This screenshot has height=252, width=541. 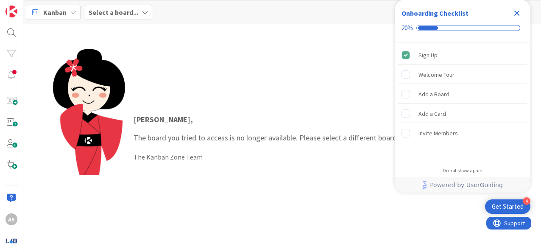 What do you see at coordinates (463, 114) in the screenshot?
I see `div: Add a Card is incomplete.` at bounding box center [463, 114].